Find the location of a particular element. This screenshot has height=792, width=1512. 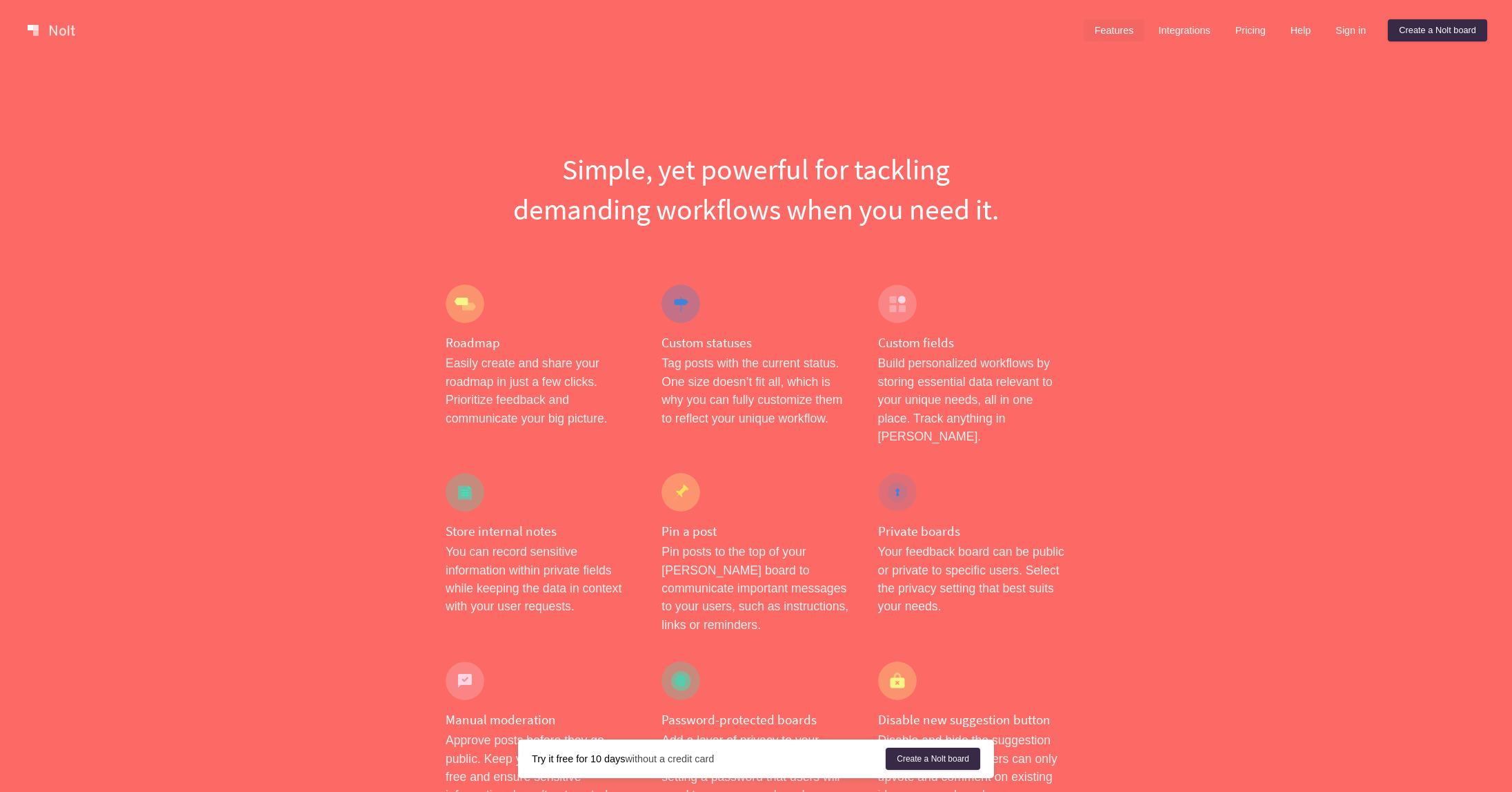

a: Integrations is located at coordinates (1184, 30).